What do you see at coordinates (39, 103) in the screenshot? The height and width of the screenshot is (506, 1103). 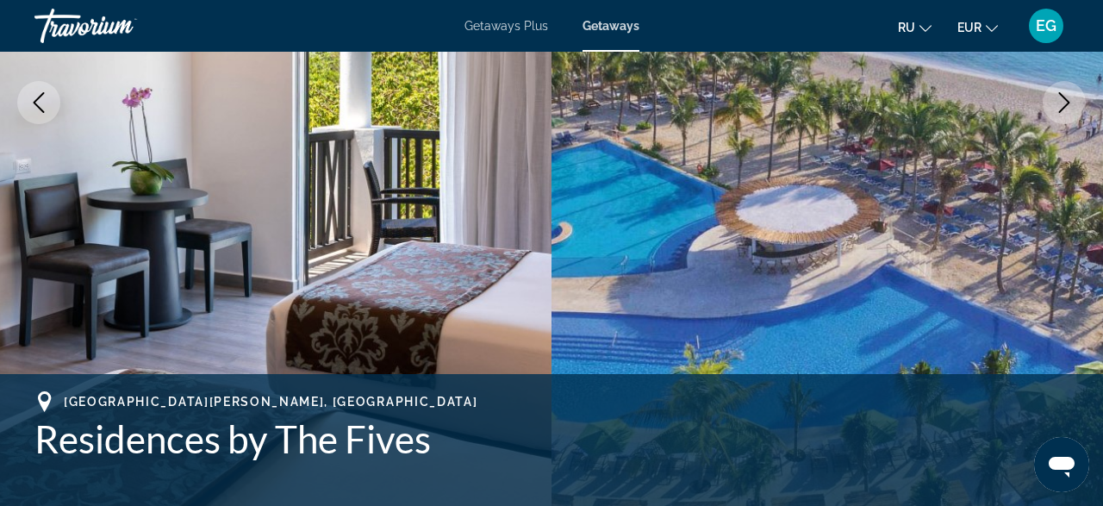 I see `button: Previous image` at bounding box center [39, 103].